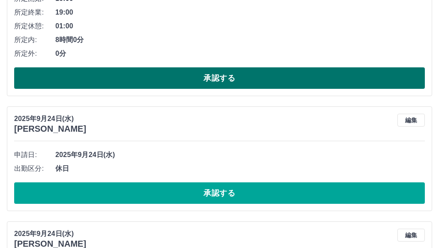 Image resolution: width=439 pixels, height=248 pixels. What do you see at coordinates (240, 12) in the screenshot?
I see `span: 19:00` at bounding box center [240, 12].